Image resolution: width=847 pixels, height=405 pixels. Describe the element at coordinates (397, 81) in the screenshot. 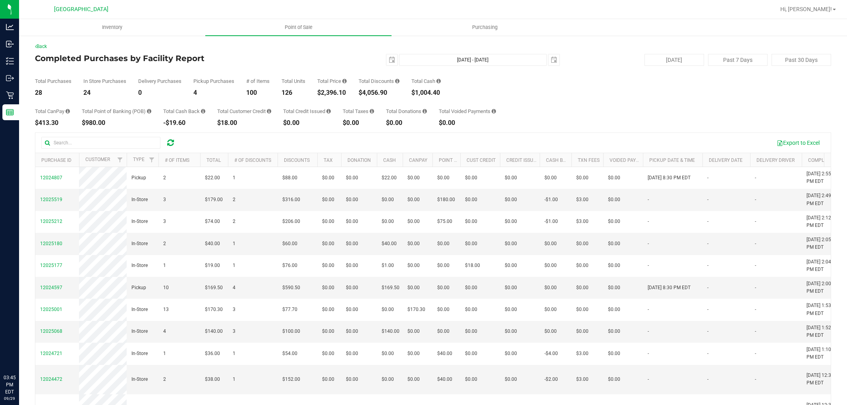

I see `i: Sum of the discount values applied to the all purchases in the date range.` at that location.